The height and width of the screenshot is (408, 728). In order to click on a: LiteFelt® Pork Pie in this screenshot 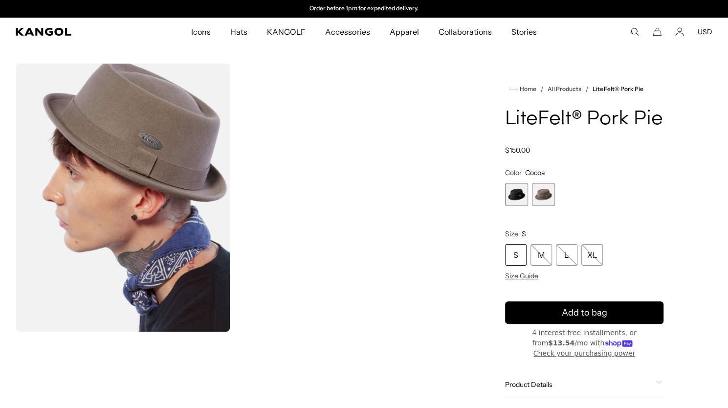, I will do `click(618, 89)`.